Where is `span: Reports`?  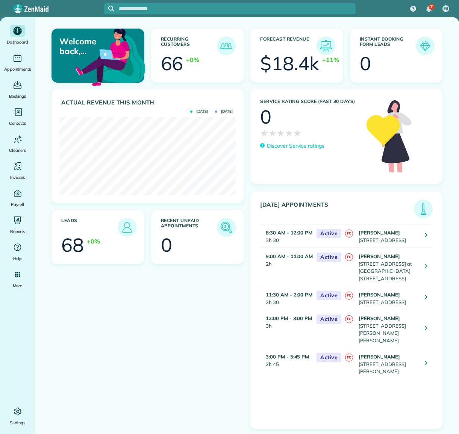 span: Reports is located at coordinates (18, 232).